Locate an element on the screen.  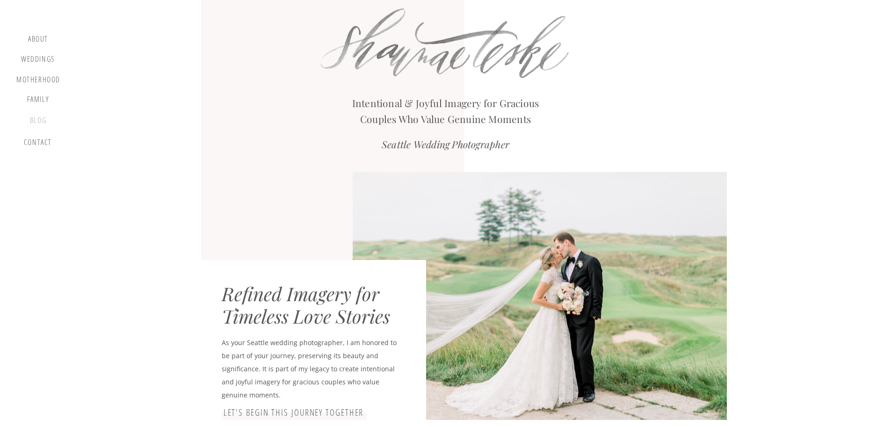
div: Family is located at coordinates (38, 101).